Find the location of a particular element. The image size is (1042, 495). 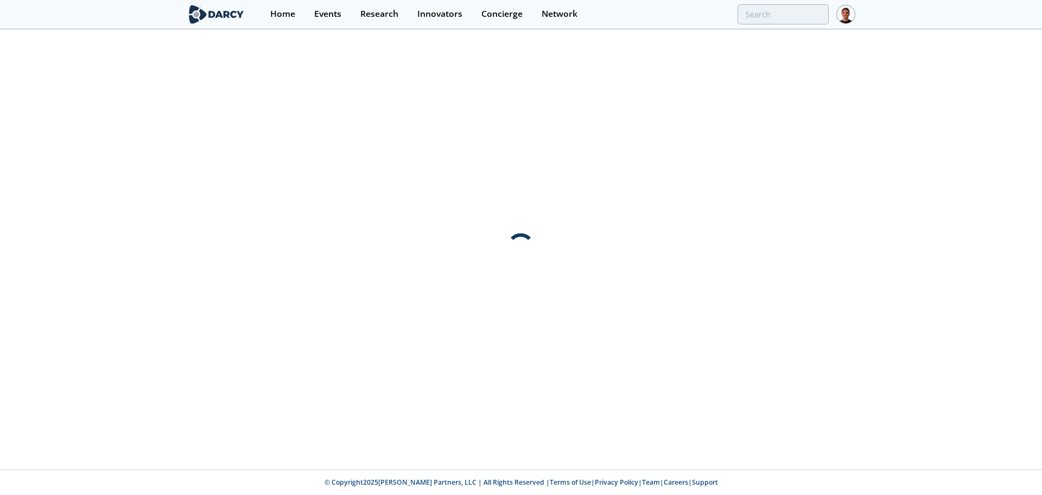

div: Innovators is located at coordinates (440, 14).